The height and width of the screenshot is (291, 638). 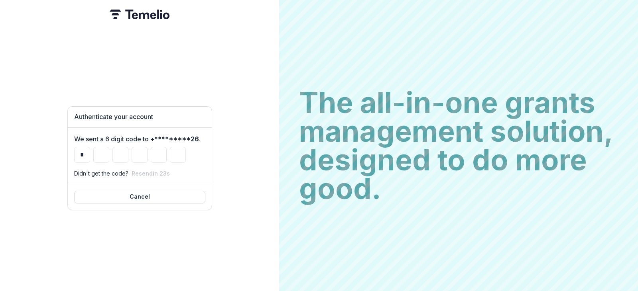 I want to click on h1: Authenticate your account, so click(x=140, y=117).